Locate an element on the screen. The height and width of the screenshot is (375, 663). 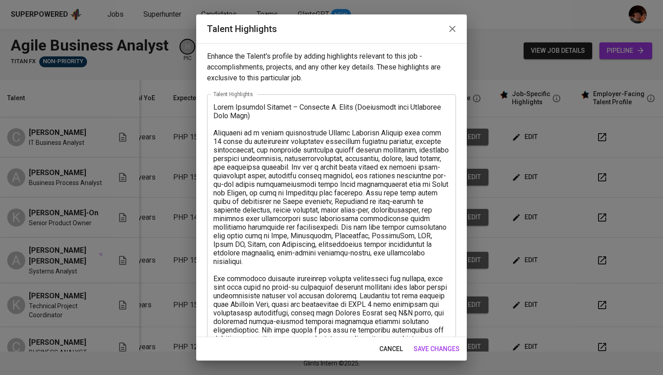
span: cancel is located at coordinates (391, 348).